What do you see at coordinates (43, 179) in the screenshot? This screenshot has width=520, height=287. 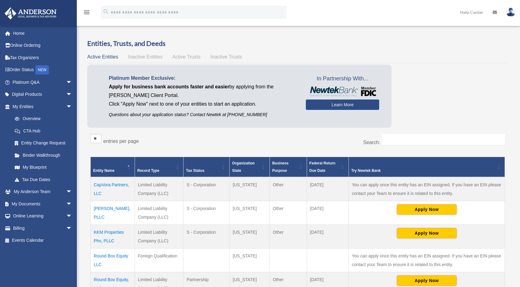 I see `a: Tax Due Dates` at bounding box center [43, 179].